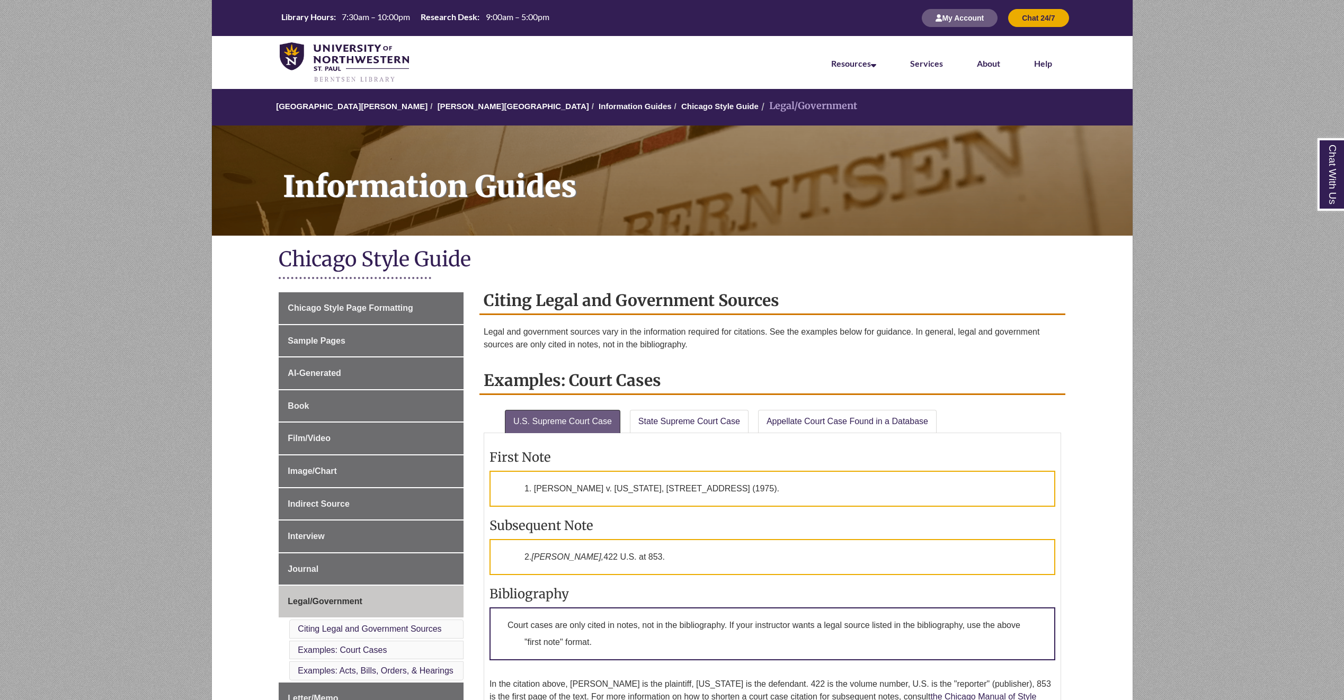 This screenshot has height=700, width=1344. Describe the element at coordinates (773, 526) in the screenshot. I see `h3: Subsequent Note` at that location.